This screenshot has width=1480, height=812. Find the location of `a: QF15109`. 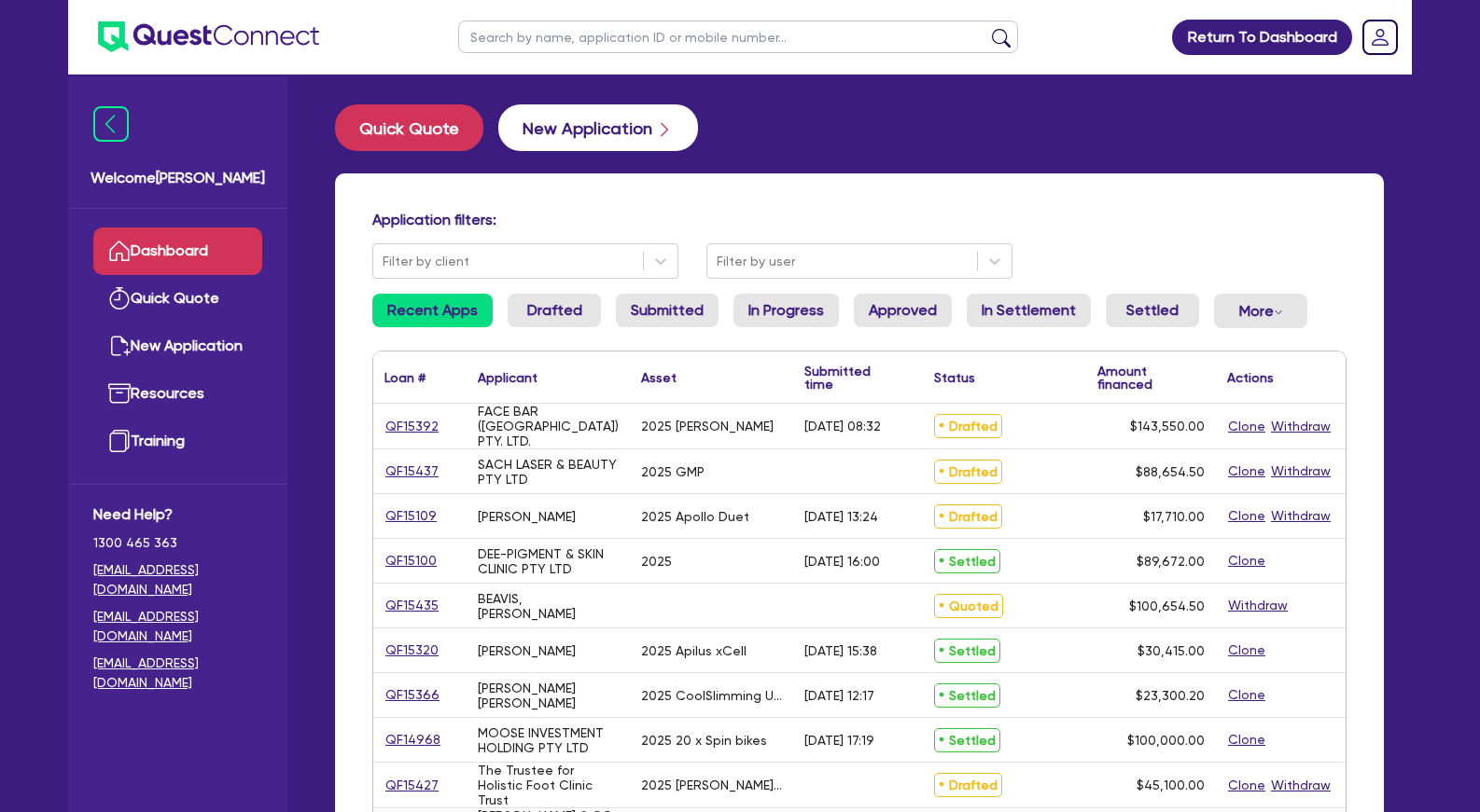

a: QF15109 is located at coordinates (411, 516).